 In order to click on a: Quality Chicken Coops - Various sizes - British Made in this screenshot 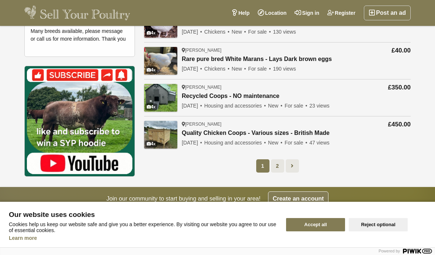, I will do `click(256, 133)`.